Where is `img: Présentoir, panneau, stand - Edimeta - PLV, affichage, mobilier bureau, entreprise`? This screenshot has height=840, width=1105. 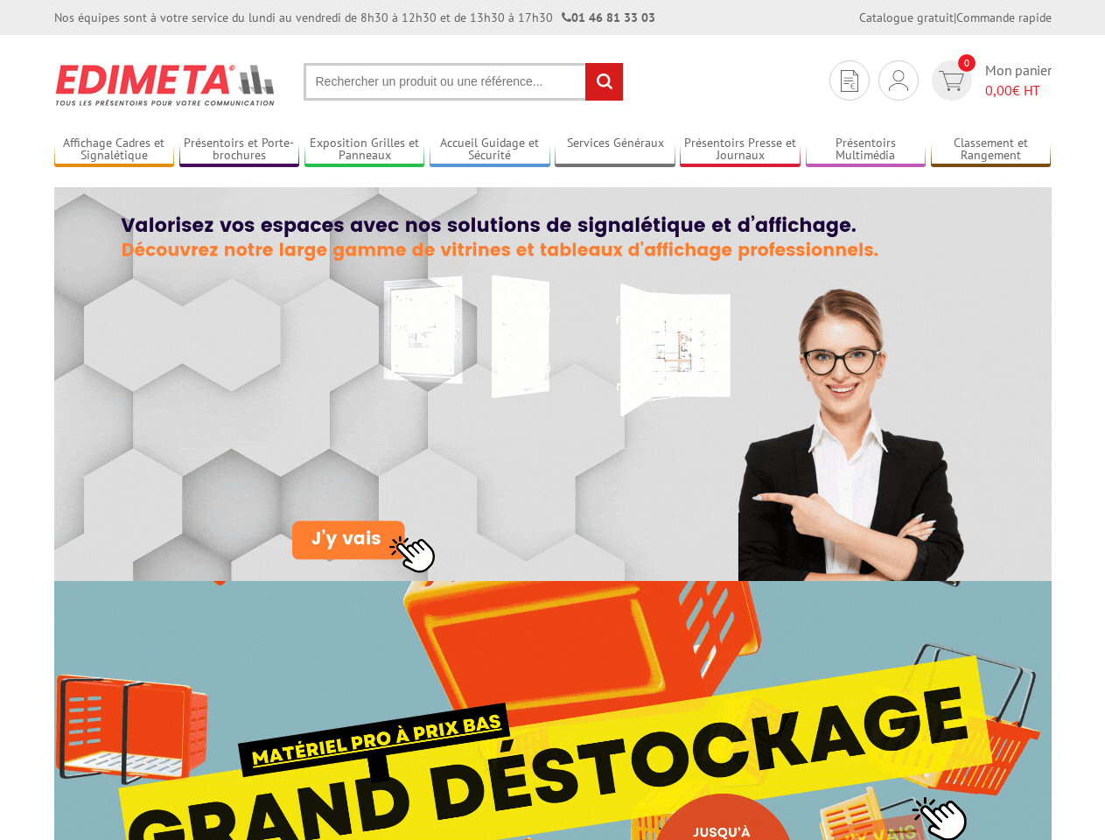
img: Présentoir, panneau, stand - Edimeta - PLV, affichage, mobilier bureau, entreprise is located at coordinates (165, 85).